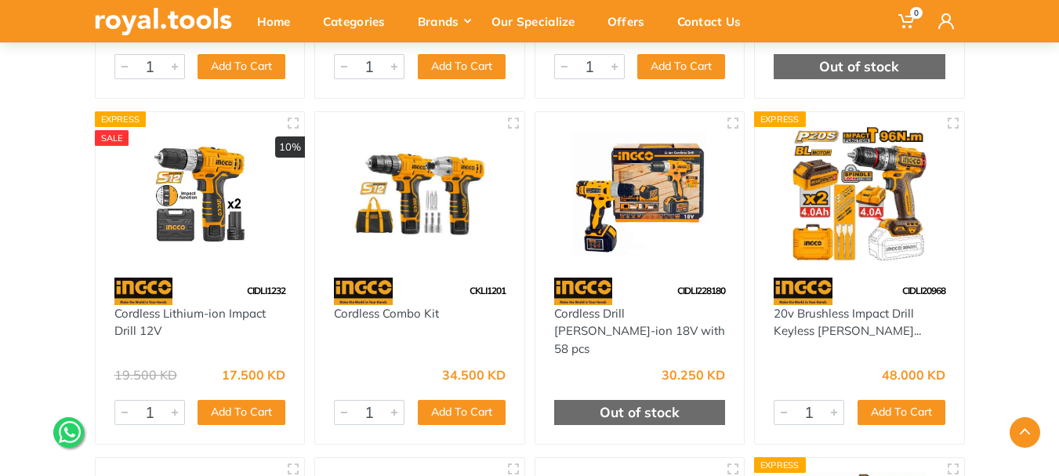 Image resolution: width=1059 pixels, height=476 pixels. What do you see at coordinates (539, 21) in the screenshot?
I see `div: Our Specialize` at bounding box center [539, 21].